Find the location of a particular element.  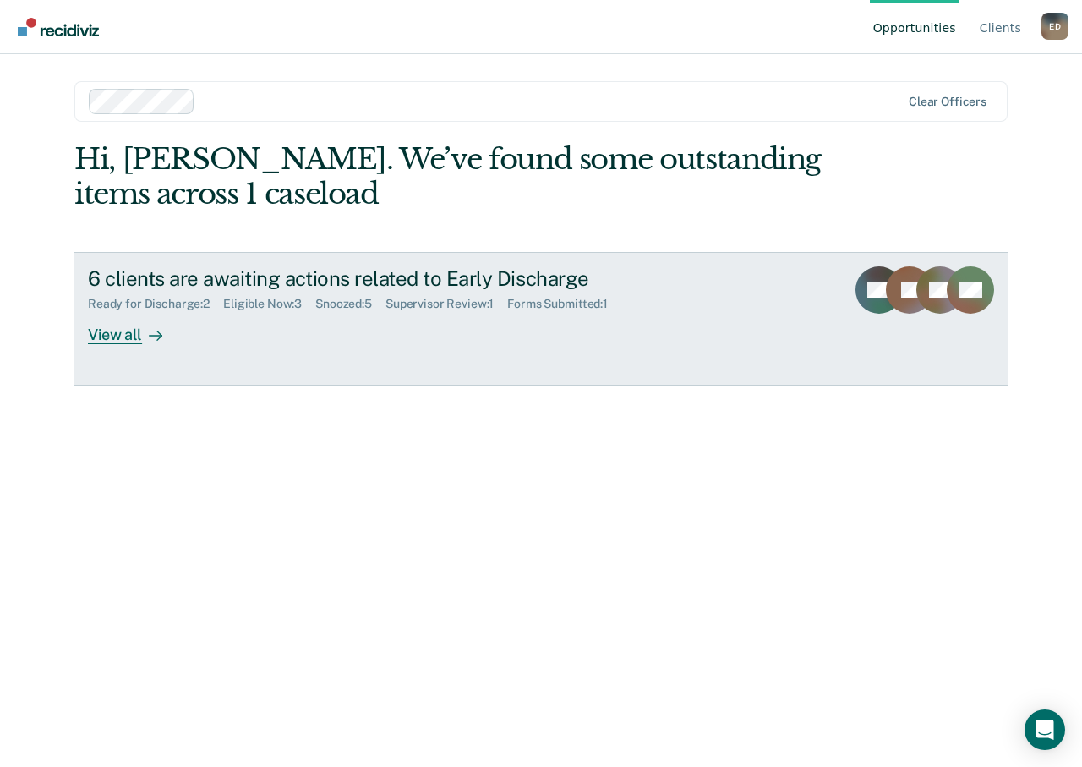

button: Profile dropdown button is located at coordinates (1055, 26).